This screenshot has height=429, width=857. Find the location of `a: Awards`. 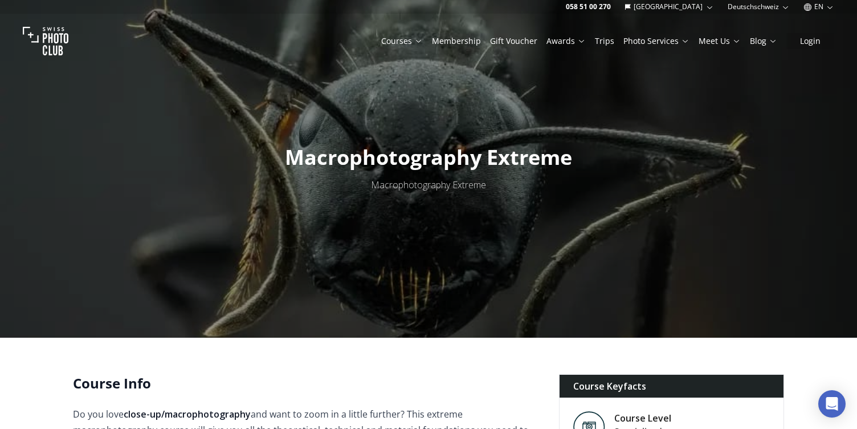

a: Awards is located at coordinates (566, 41).